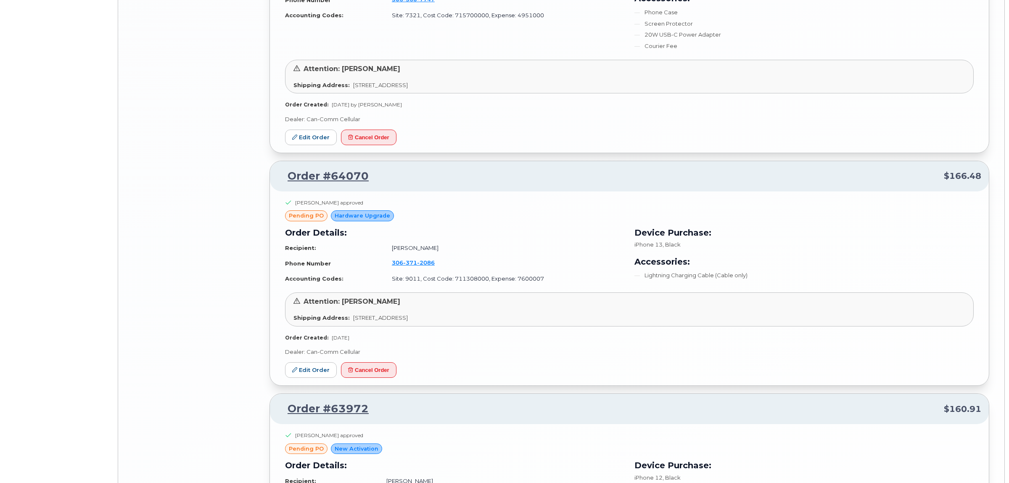 This screenshot has width=1009, height=483. Describe the element at coordinates (804, 24) in the screenshot. I see `li: Screen Protector` at that location.